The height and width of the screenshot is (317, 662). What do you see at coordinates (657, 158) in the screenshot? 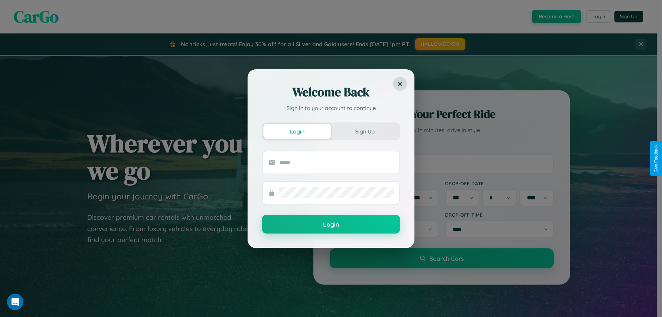
I see `div: Give Feedback` at bounding box center [657, 158].